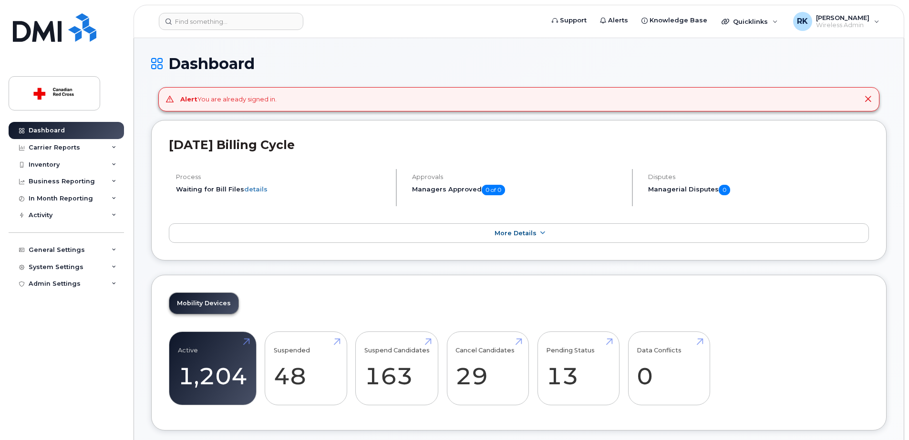  What do you see at coordinates (204, 304) in the screenshot?
I see `a: Mobility Devices` at bounding box center [204, 304].